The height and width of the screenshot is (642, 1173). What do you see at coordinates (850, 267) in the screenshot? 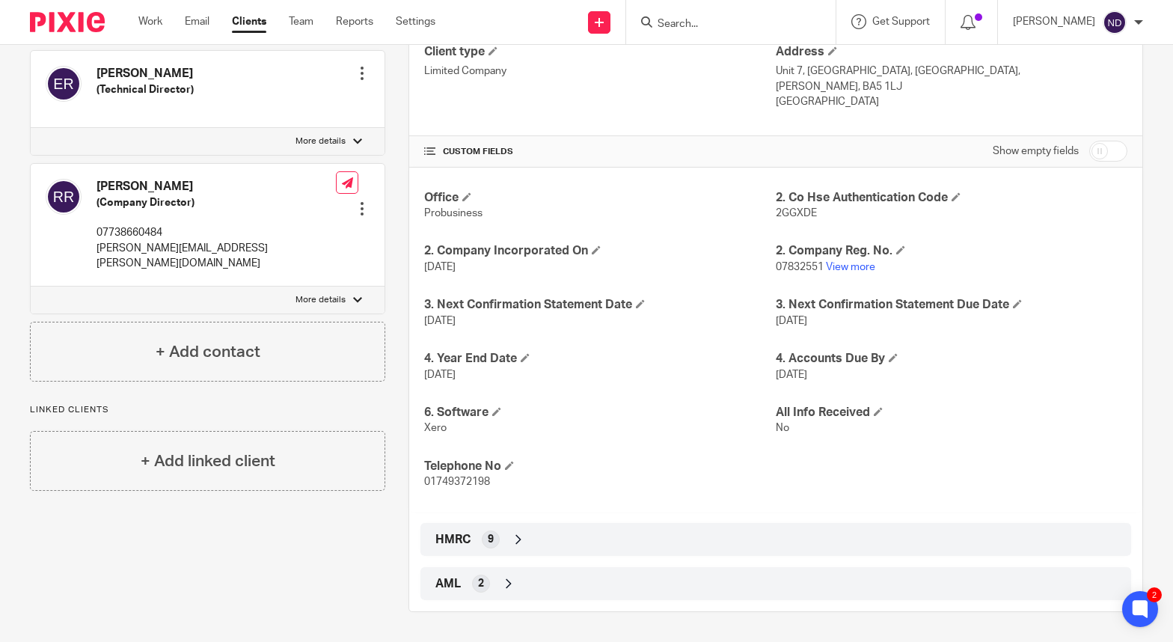
I see `a: View more` at bounding box center [850, 267].